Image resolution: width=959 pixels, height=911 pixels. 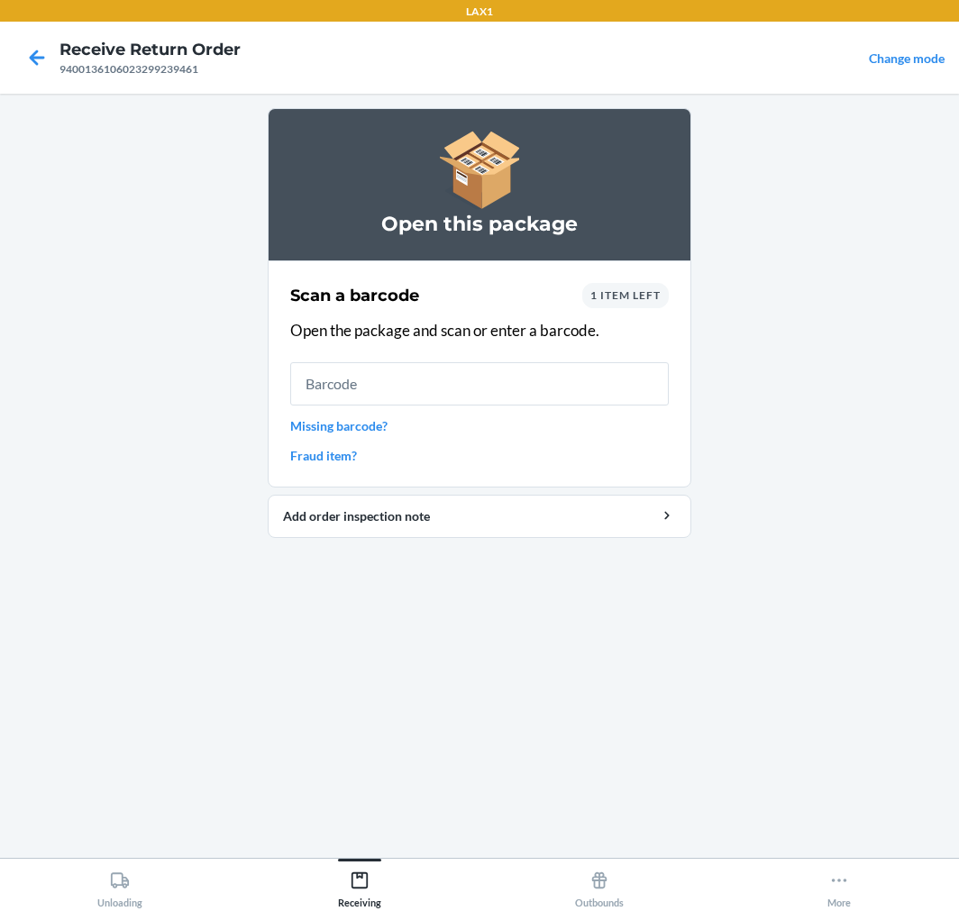 I want to click on div: Receiving, so click(x=359, y=886).